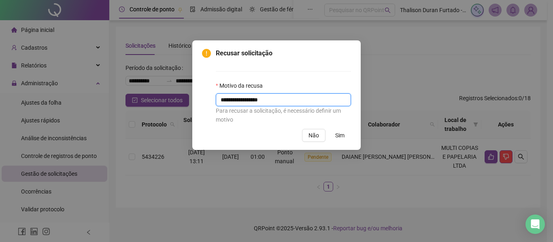 This screenshot has height=242, width=553. What do you see at coordinates (340, 136) in the screenshot?
I see `button: Sim` at bounding box center [340, 136].